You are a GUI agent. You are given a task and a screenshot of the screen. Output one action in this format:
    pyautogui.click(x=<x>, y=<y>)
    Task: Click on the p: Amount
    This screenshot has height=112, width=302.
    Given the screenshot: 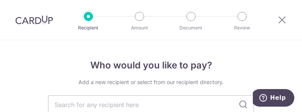 What is the action you would take?
    pyautogui.click(x=139, y=28)
    